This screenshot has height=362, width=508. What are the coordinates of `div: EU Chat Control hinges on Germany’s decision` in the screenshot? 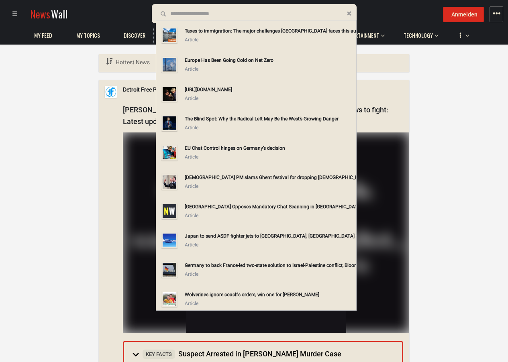 It's located at (269, 148).